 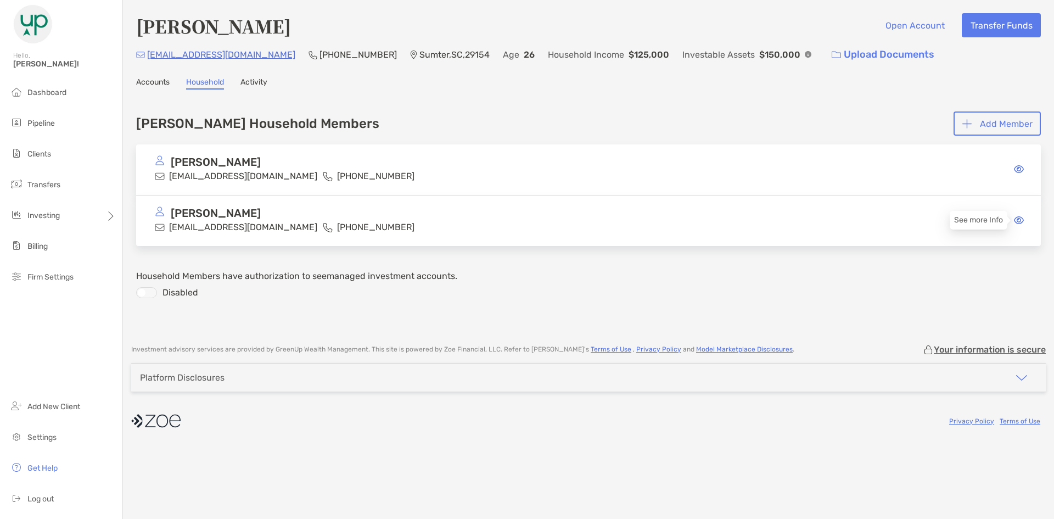 I want to click on img: clients icon, so click(x=16, y=153).